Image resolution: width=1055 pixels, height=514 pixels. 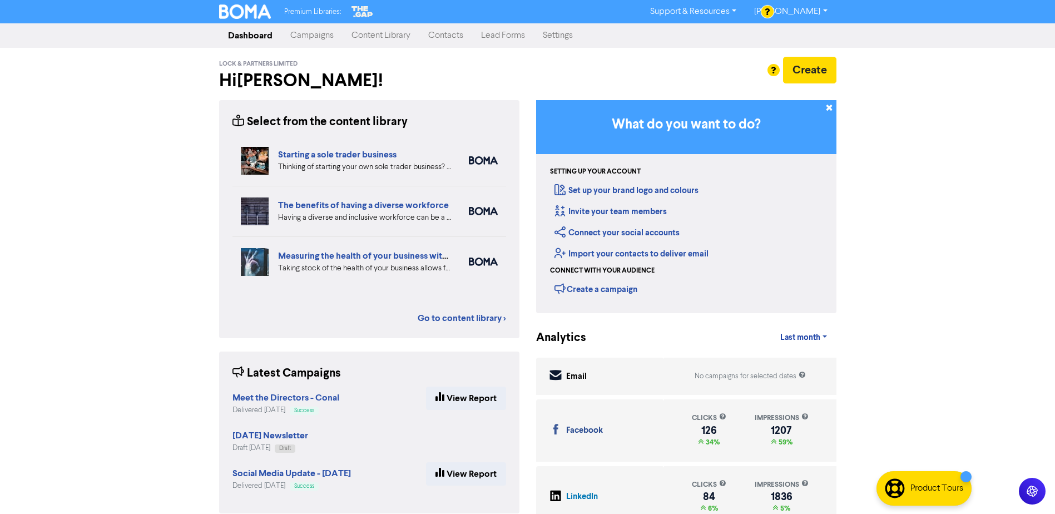 What do you see at coordinates (461, 318) in the screenshot?
I see `a: Go to content library >` at bounding box center [461, 318].